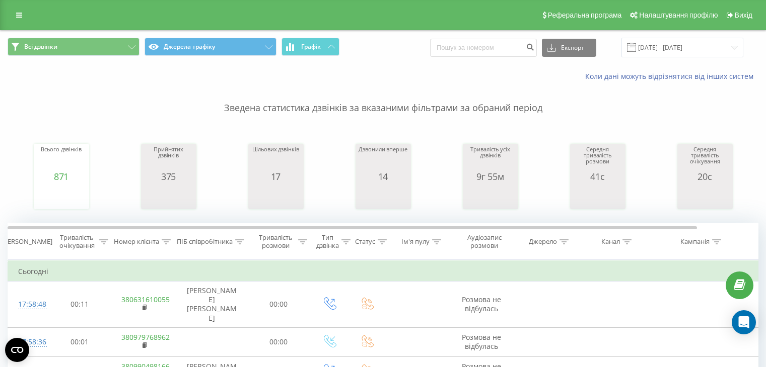 This screenshot has height=367, width=766. Describe the element at coordinates (610, 242) in the screenshot. I see `div: Канал` at that location.